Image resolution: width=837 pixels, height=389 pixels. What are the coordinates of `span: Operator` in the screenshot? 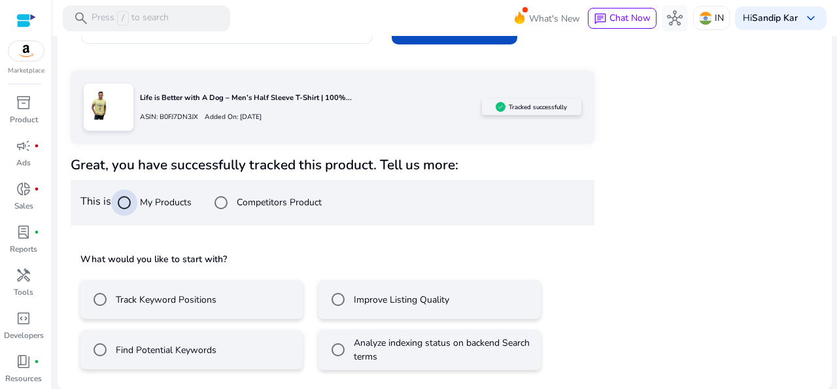 It's located at (126, 138).